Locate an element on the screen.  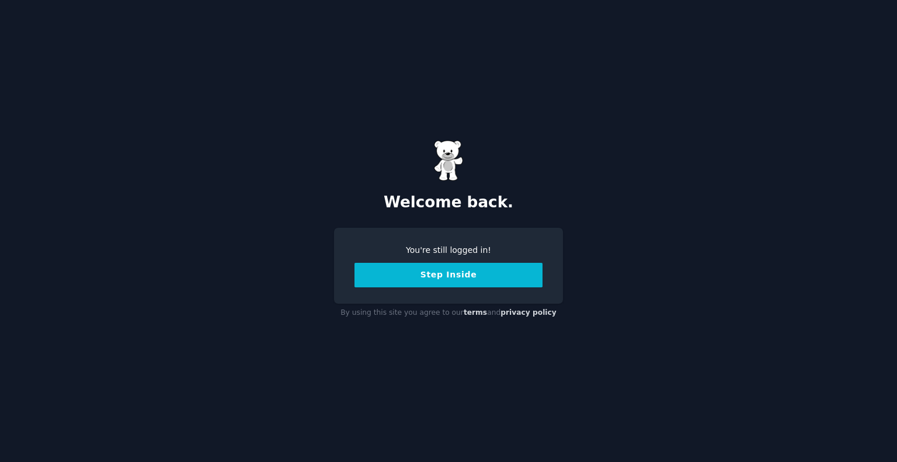
div: You're still logged in! is located at coordinates (448, 250).